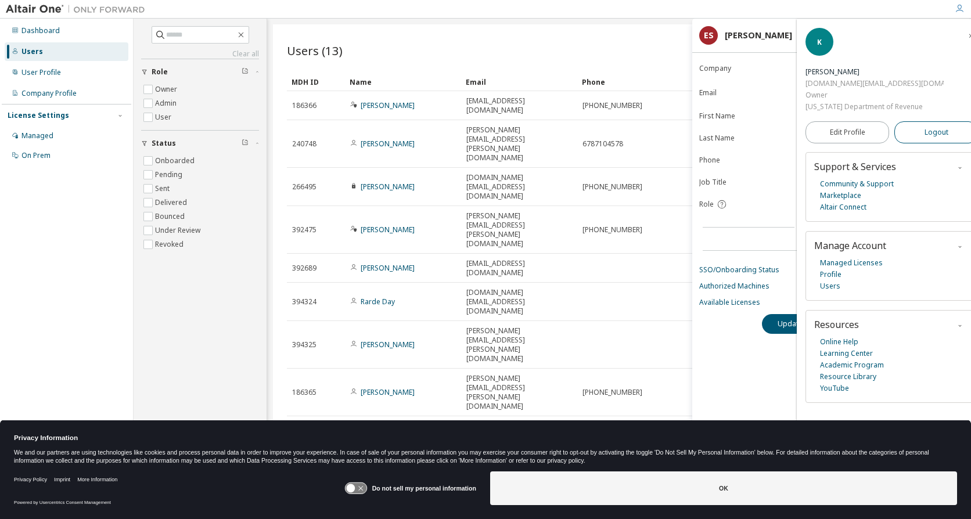 This screenshot has width=971, height=519. What do you see at coordinates (839, 342) in the screenshot?
I see `a: Online Help` at bounding box center [839, 342].